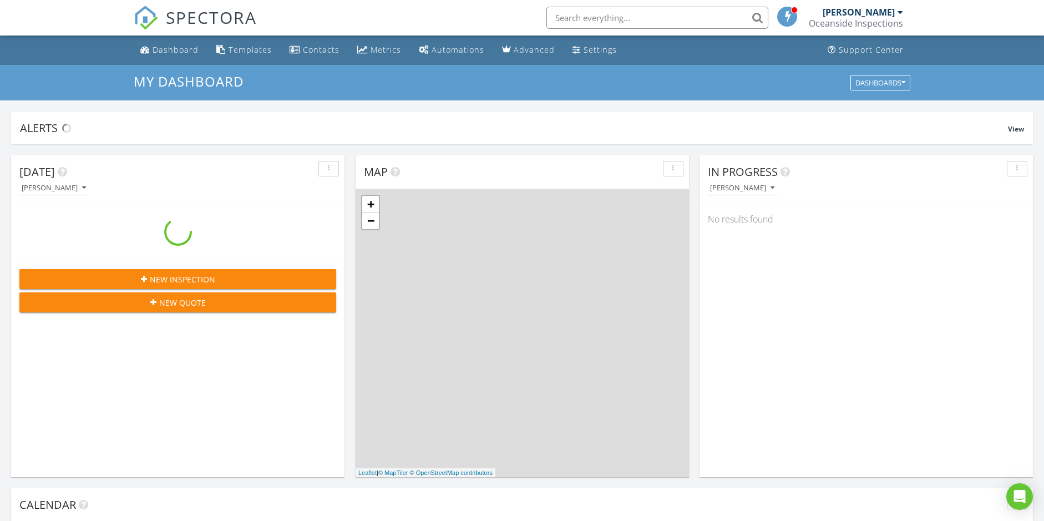  Describe the element at coordinates (534, 49) in the screenshot. I see `div: Advanced` at that location.